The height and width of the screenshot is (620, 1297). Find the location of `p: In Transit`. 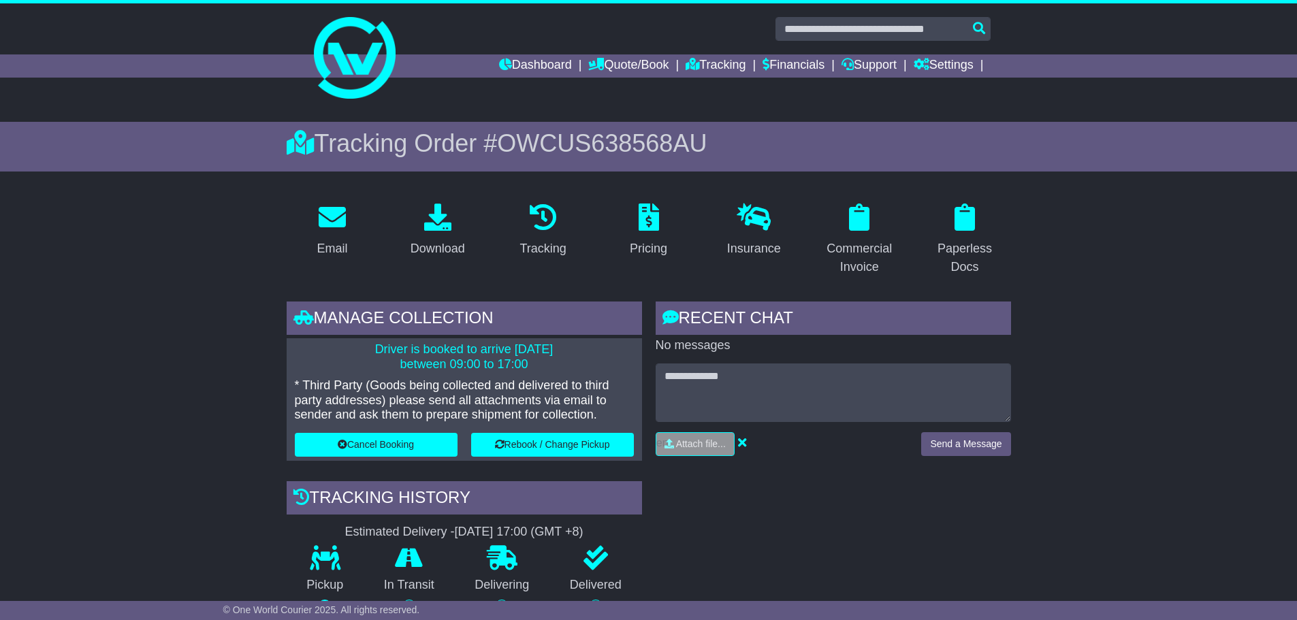

p: In Transit is located at coordinates (409, 586).